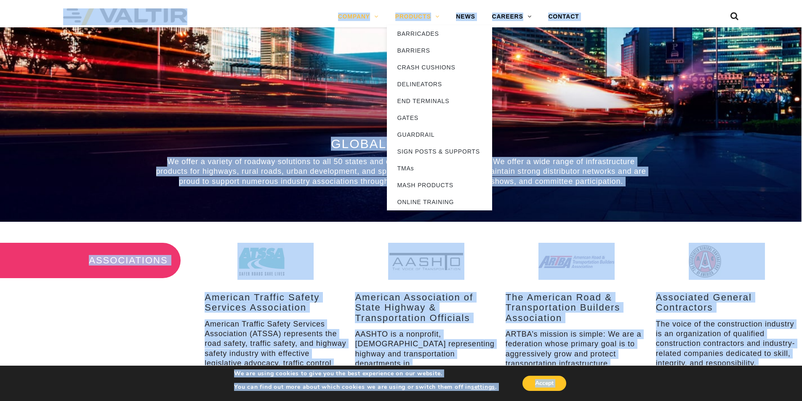 Image resolution: width=802 pixels, height=401 pixels. What do you see at coordinates (512, 17) in the screenshot?
I see `a: CAREERS` at bounding box center [512, 17].